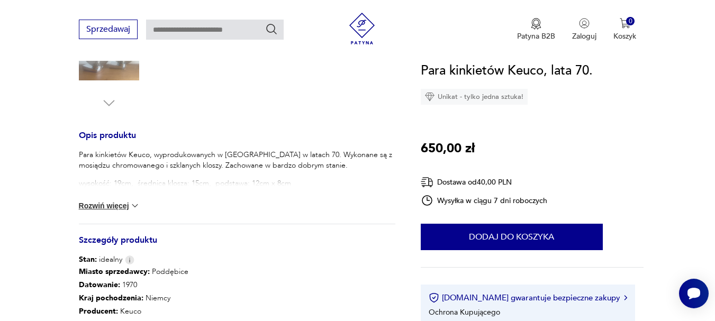 This screenshot has height=321, width=715. Describe the element at coordinates (464, 312) in the screenshot. I see `li: Ochrona Kupującego` at that location.